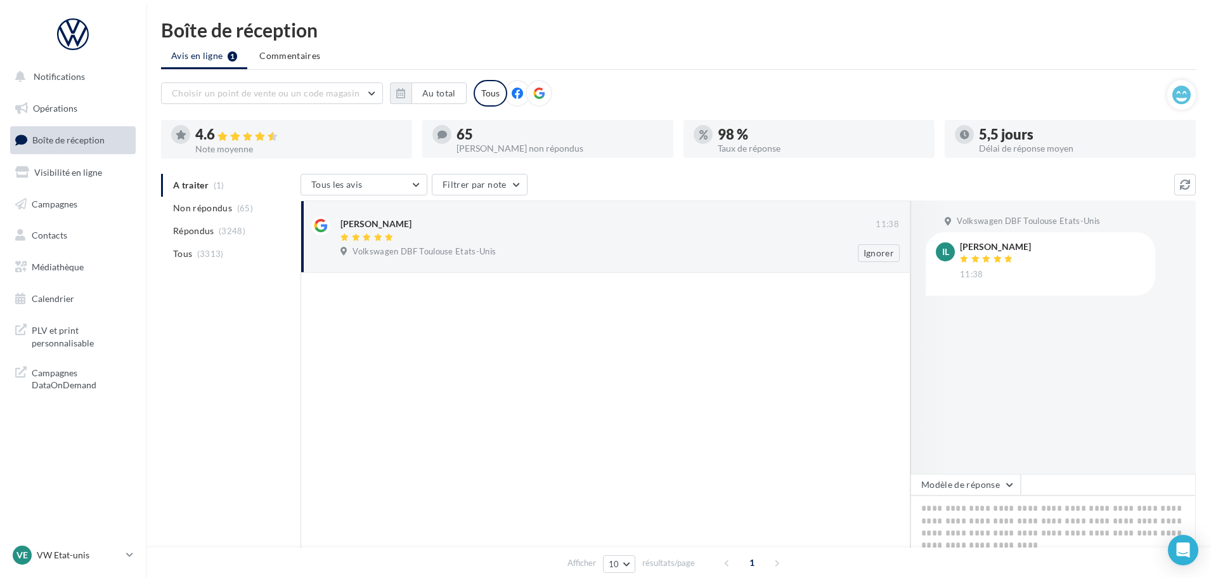  I want to click on span: Tous les avis, so click(337, 184).